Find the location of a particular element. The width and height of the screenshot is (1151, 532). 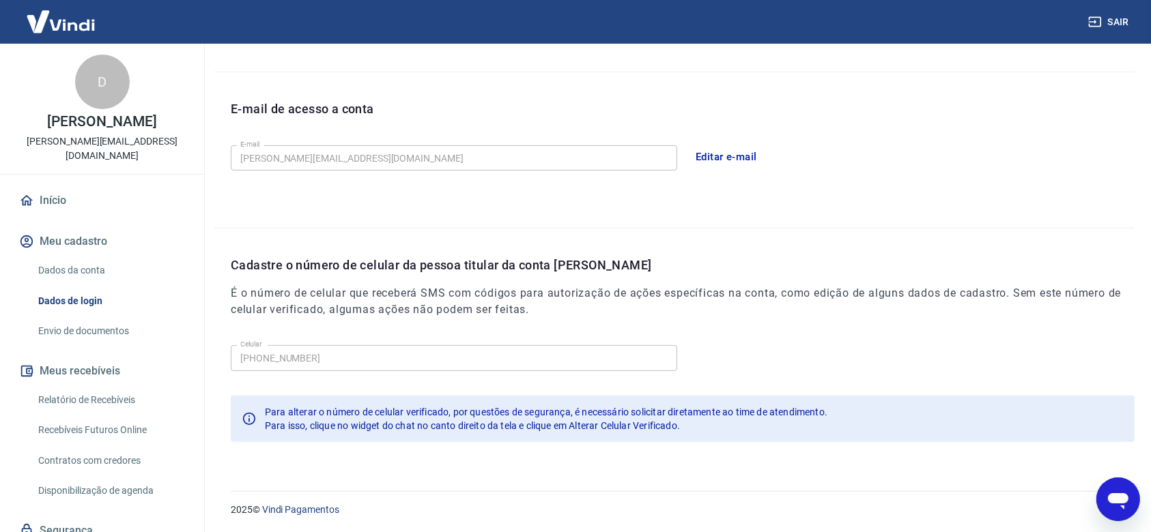

a: Contratos com credores is located at coordinates (110, 461).